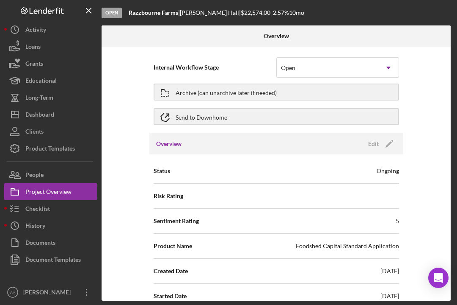 The width and height of the screenshot is (457, 305). I want to click on div: Foodshed Capital Standard Application, so click(348, 246).